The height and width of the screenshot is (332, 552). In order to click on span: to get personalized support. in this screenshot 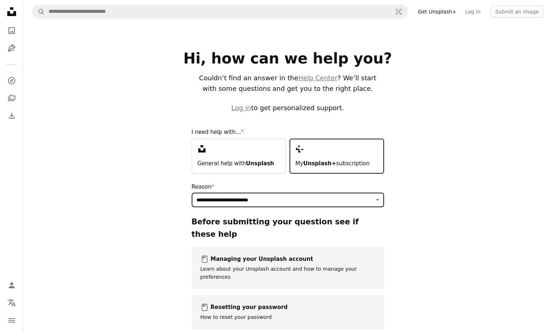, I will do `click(288, 108)`.